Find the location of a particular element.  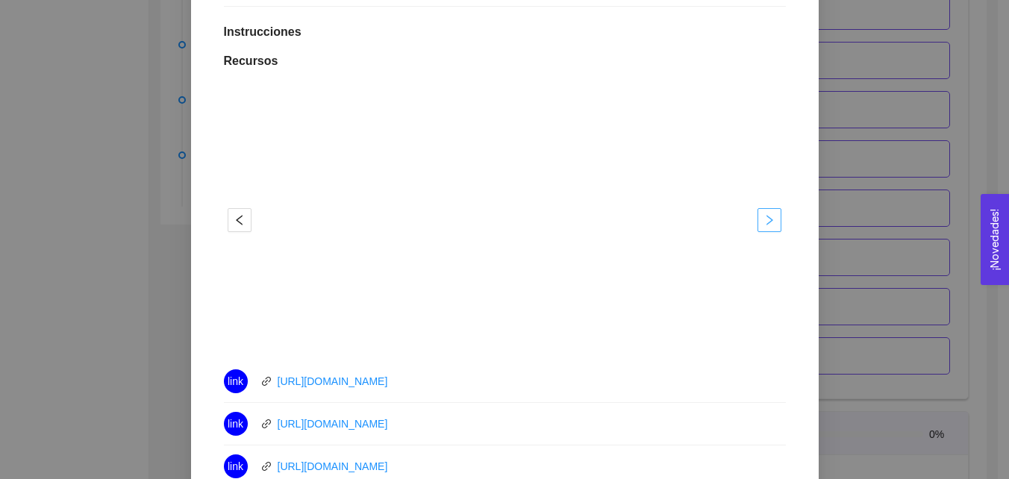

button: Open Feedback Widget is located at coordinates (995, 239).